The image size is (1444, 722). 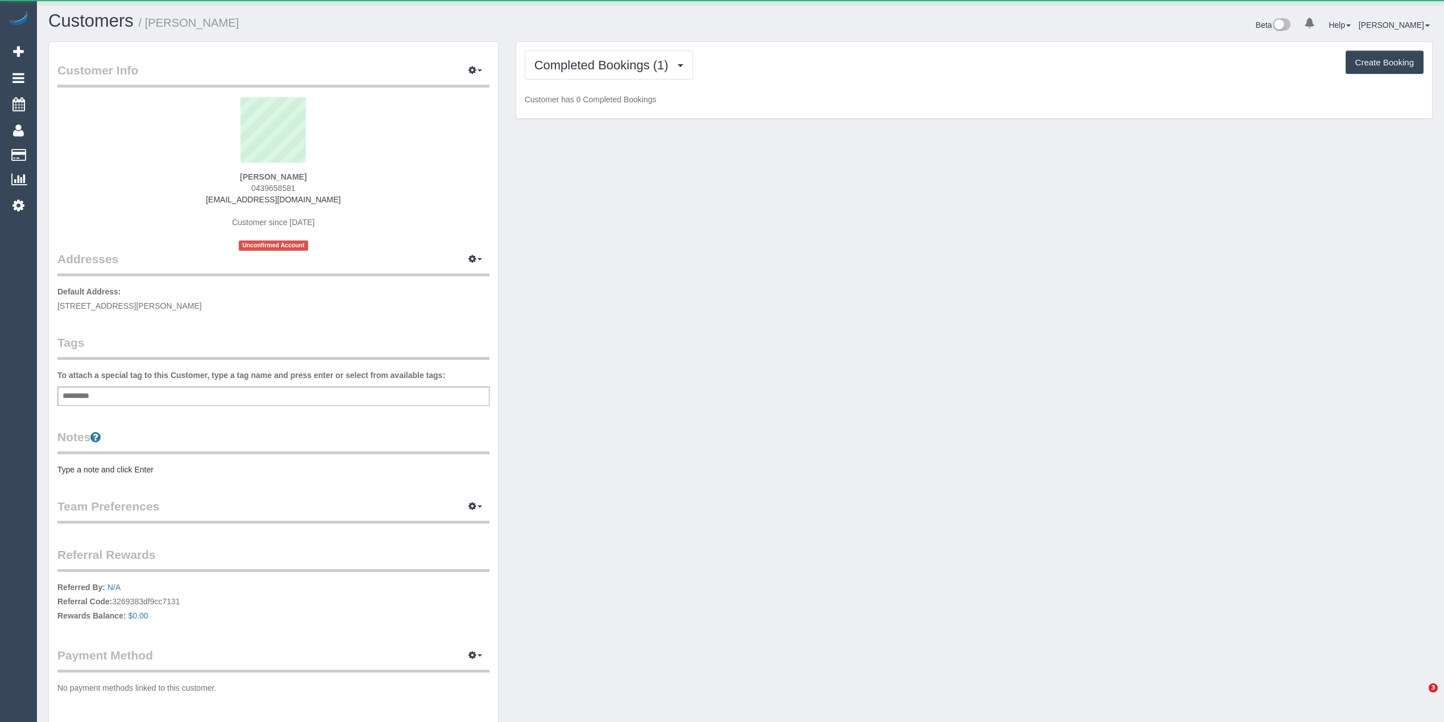 I want to click on label: Rewards Balance:, so click(x=92, y=616).